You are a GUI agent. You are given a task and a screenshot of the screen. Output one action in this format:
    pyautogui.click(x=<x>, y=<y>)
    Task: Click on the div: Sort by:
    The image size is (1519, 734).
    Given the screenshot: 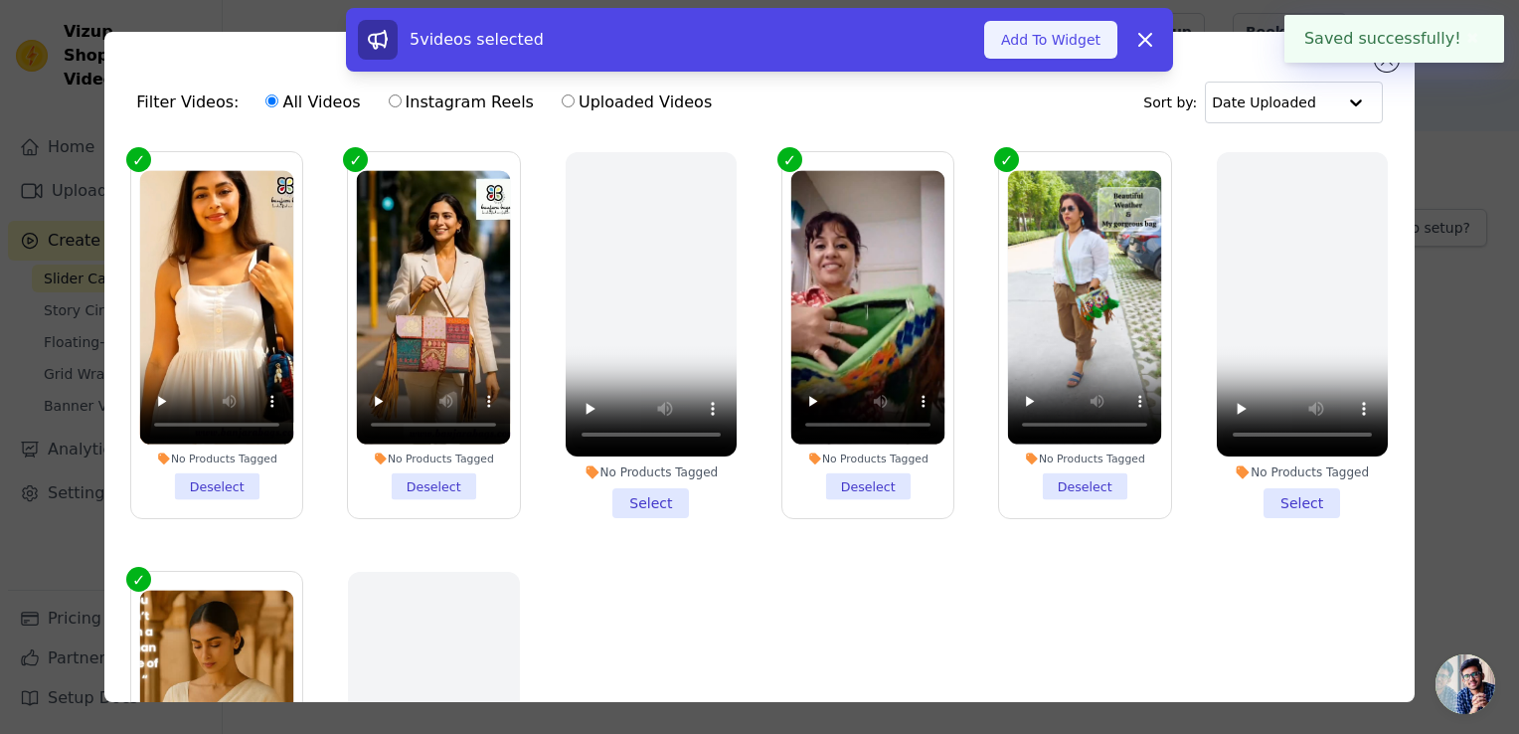 What is the action you would take?
    pyautogui.click(x=1263, y=102)
    